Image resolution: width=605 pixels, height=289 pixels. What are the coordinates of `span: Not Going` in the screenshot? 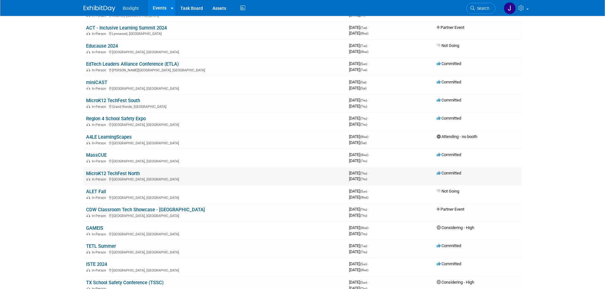 It's located at (448, 191).